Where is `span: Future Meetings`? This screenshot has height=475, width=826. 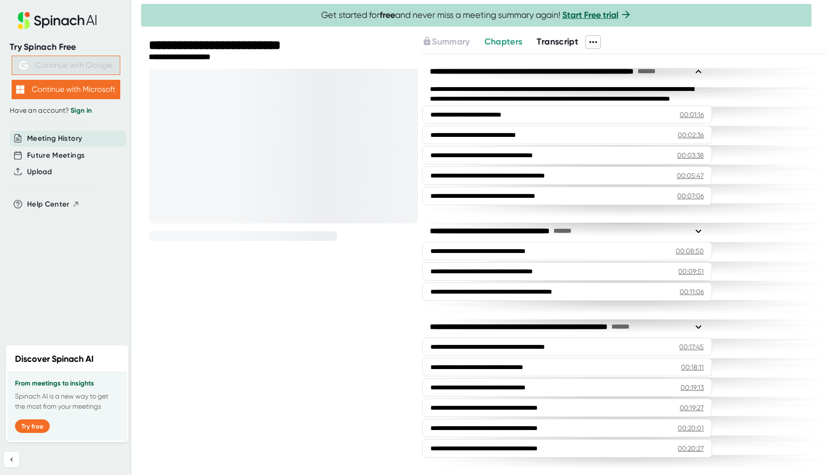
span: Future Meetings is located at coordinates (56, 155).